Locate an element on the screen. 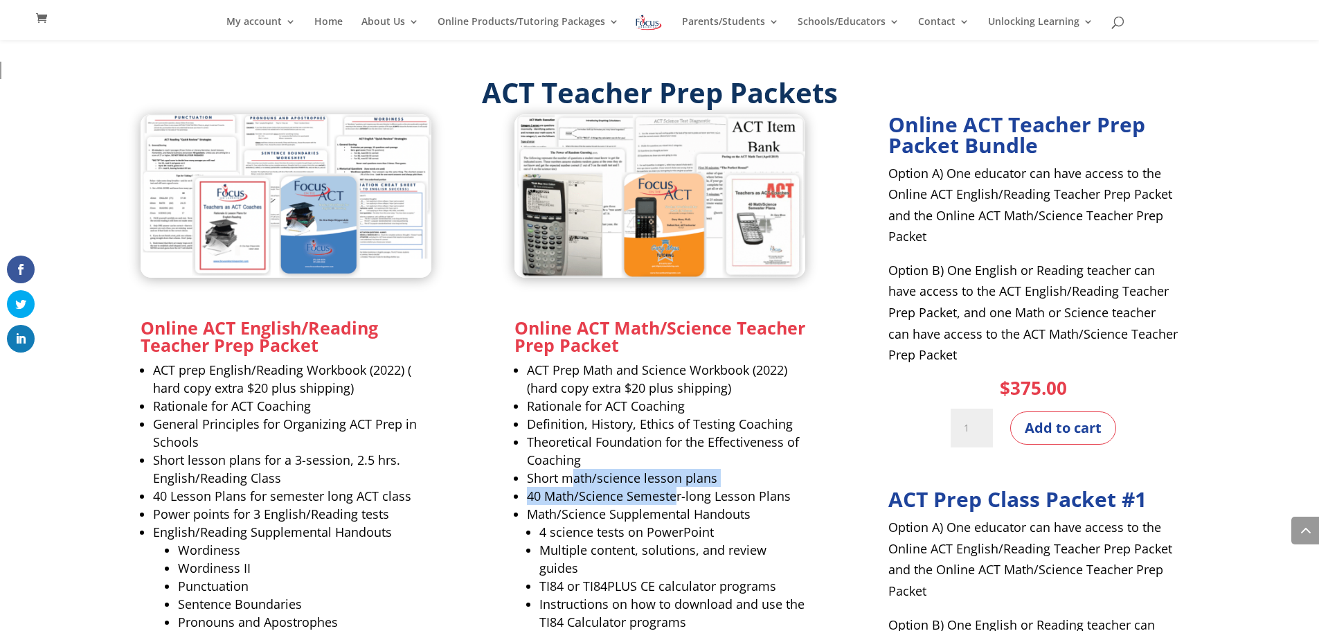 The image size is (1319, 631). li: ACT prep English/Reading Workbook (2022) ( hard copy extra $20 plus shipping) is located at coordinates (292, 379).